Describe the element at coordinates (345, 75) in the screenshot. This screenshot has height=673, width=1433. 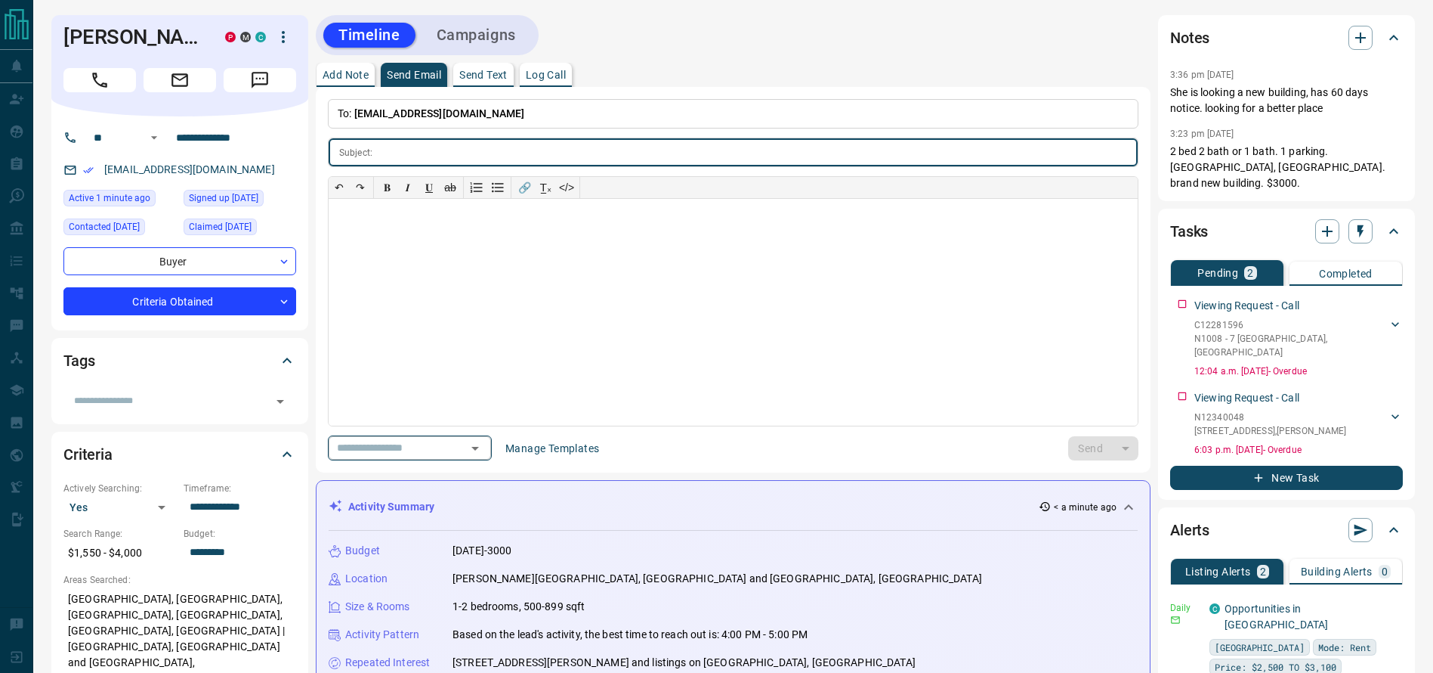
I see `p: Add Note` at that location.